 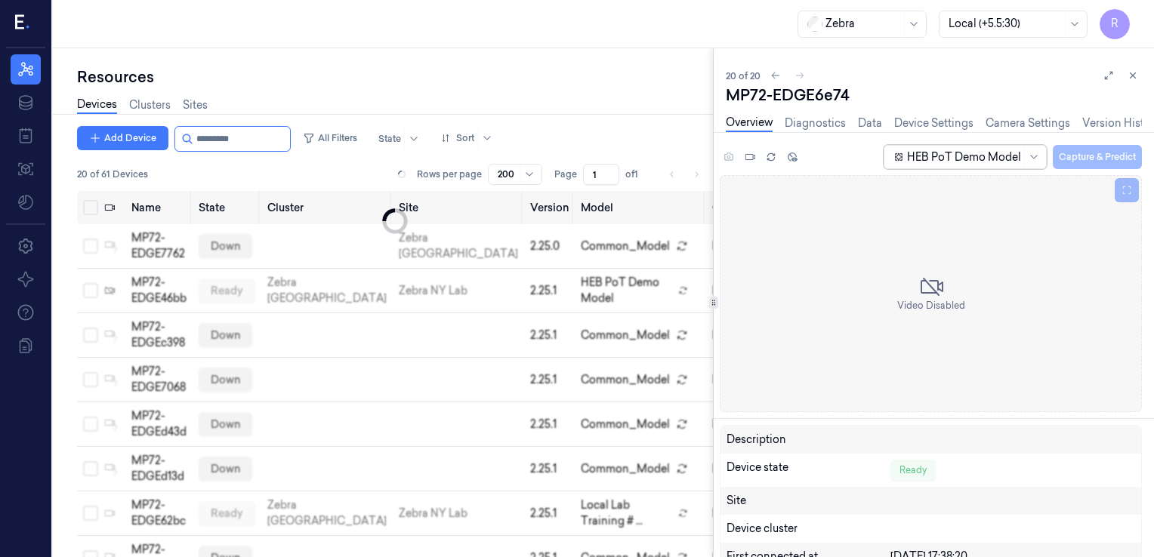 I want to click on p: Rows per page, so click(x=449, y=174).